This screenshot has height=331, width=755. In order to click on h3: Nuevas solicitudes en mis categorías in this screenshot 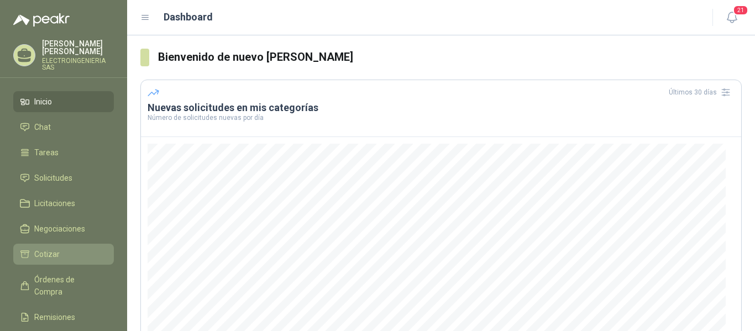, I will do `click(441, 108)`.